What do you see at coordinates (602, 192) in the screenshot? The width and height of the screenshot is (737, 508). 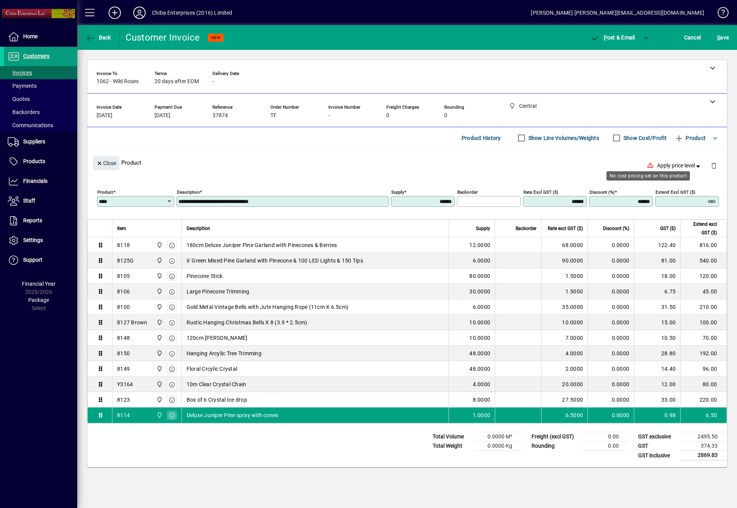 I see `mat-label: Discount (%)` at bounding box center [602, 192].